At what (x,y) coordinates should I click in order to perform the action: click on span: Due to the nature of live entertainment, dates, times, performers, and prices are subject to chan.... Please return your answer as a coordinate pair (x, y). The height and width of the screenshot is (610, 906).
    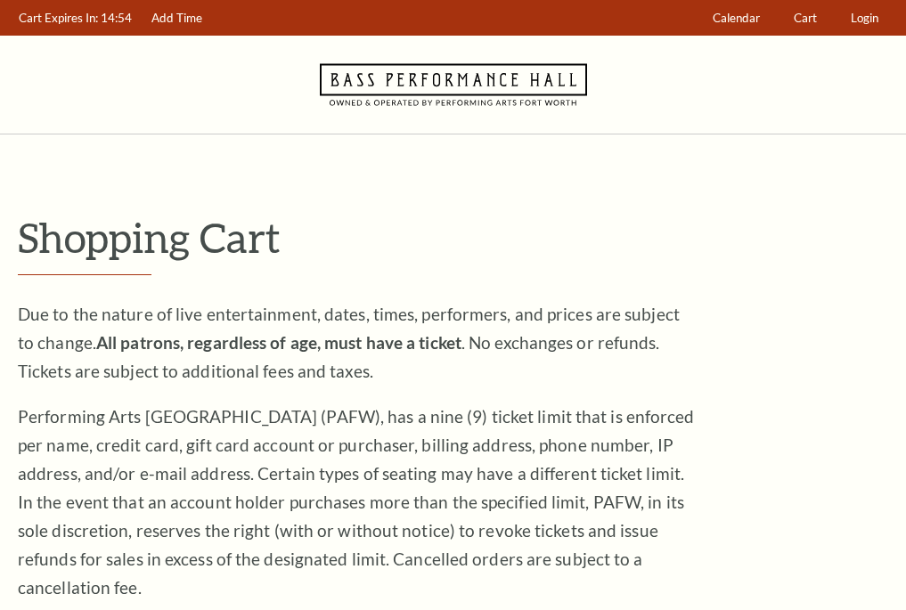
    Looking at the image, I should click on (348, 342).